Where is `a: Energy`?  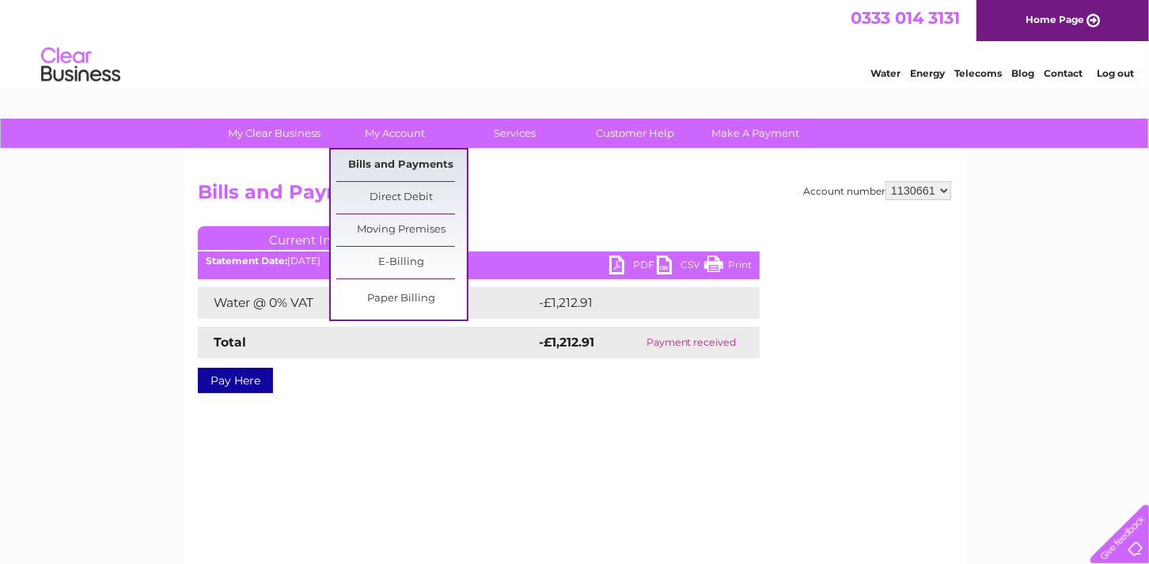 a: Energy is located at coordinates (928, 73).